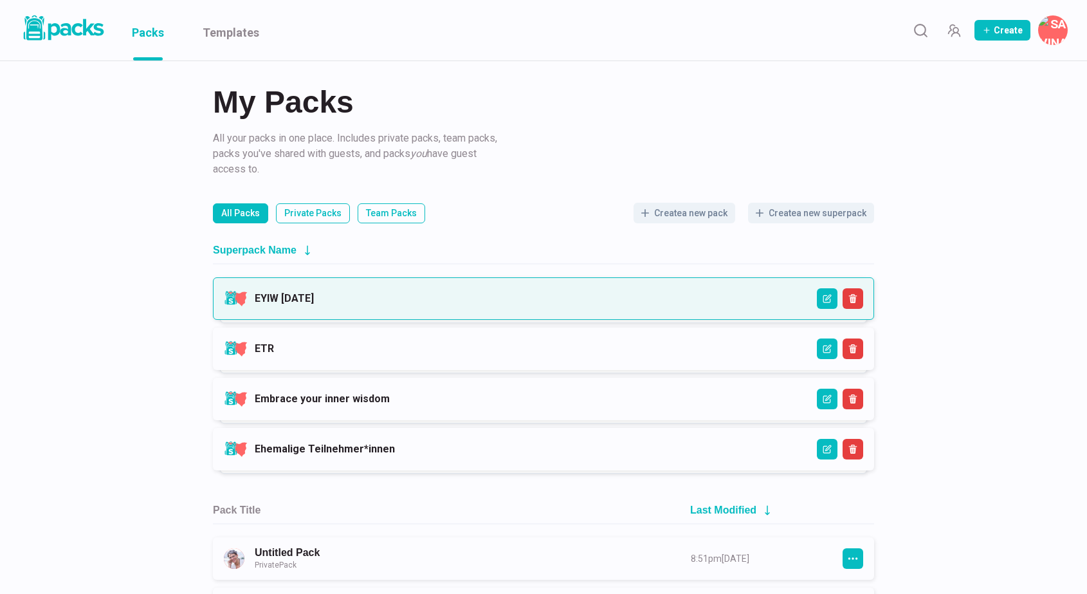 The width and height of the screenshot is (1087, 594). What do you see at coordinates (1053, 30) in the screenshot?
I see `button: Savina Tilmann` at bounding box center [1053, 30].